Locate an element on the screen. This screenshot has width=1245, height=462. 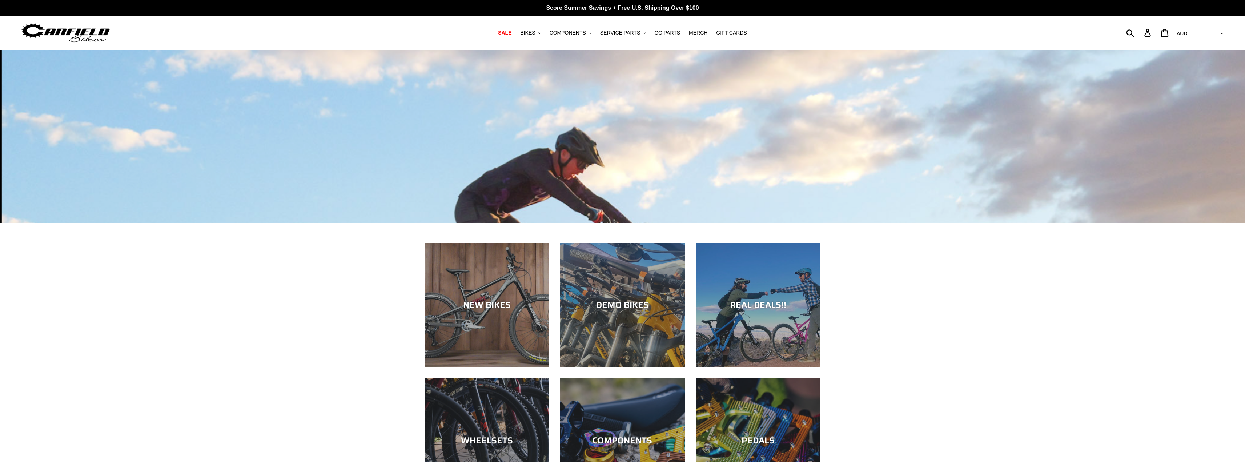
div: NEW BIKES is located at coordinates (487, 305).